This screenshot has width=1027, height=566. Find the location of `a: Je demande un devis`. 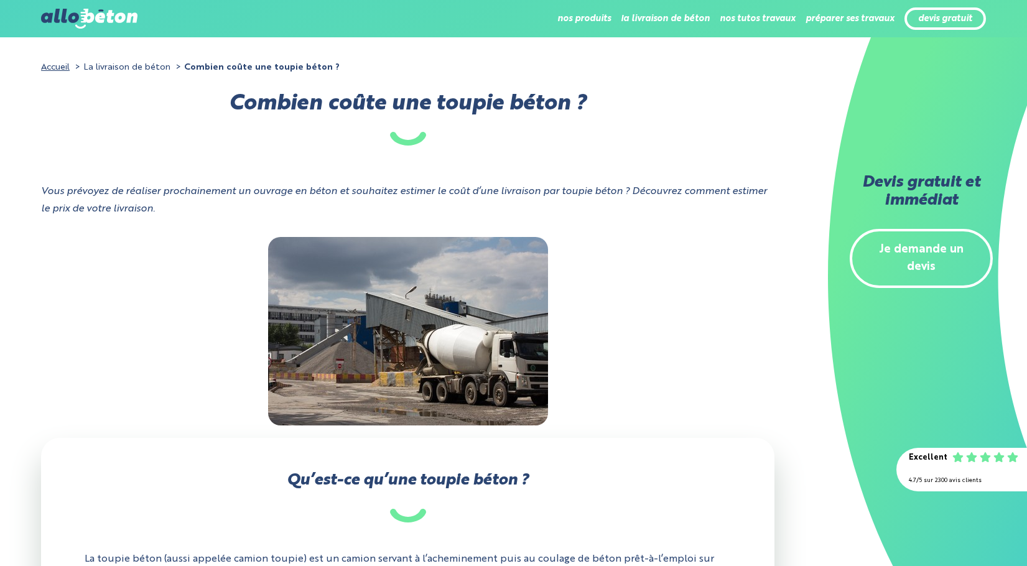

a: Je demande un devis is located at coordinates (921, 259).